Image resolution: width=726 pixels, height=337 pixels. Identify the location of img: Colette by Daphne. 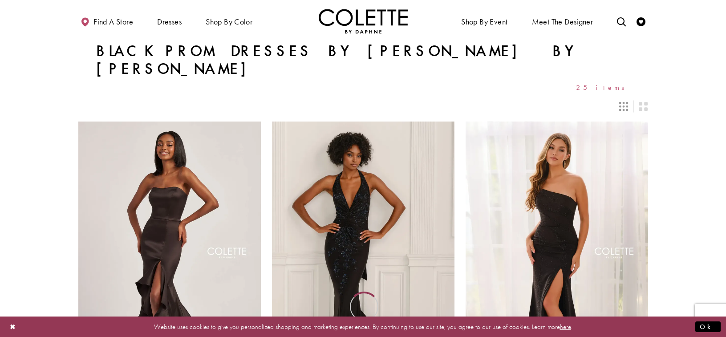
(363, 21).